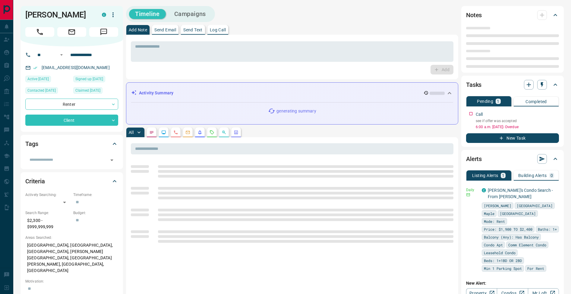  Describe the element at coordinates (188, 132) in the screenshot. I see `svg: Emails` at that location.